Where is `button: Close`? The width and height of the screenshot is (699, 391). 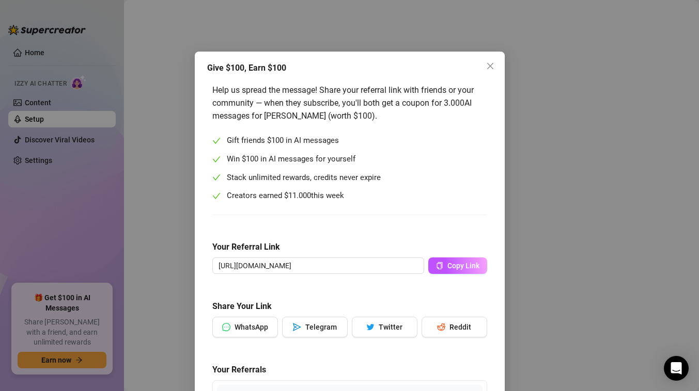
button: Close is located at coordinates (490, 66).